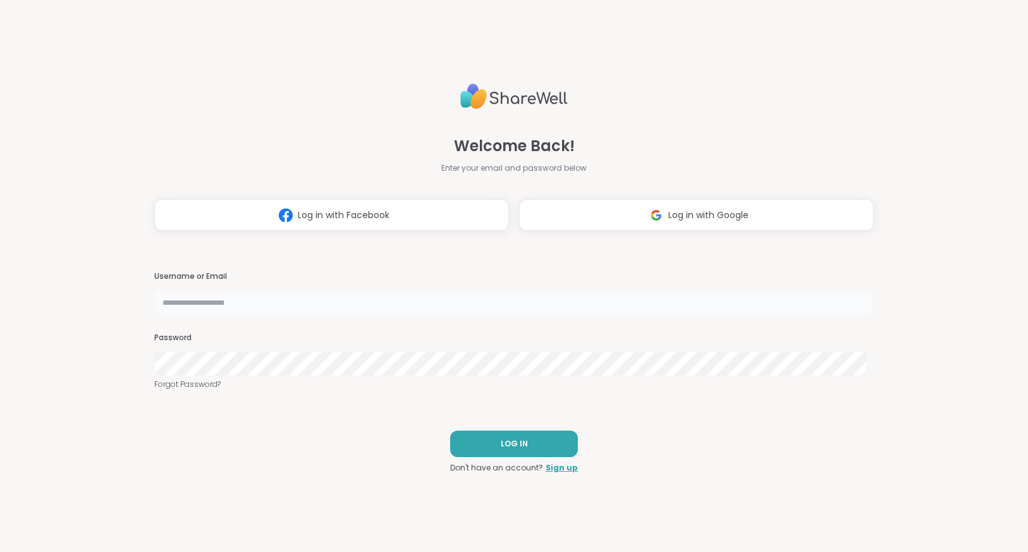 The width and height of the screenshot is (1028, 552). I want to click on span: Don't have an account?, so click(496, 468).